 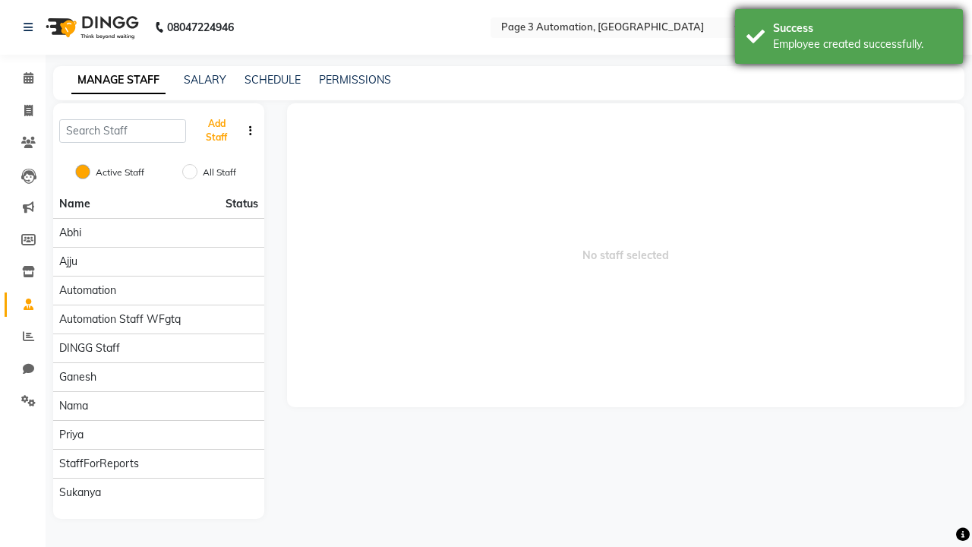 What do you see at coordinates (80, 492) in the screenshot?
I see `span: Sukanya` at bounding box center [80, 492].